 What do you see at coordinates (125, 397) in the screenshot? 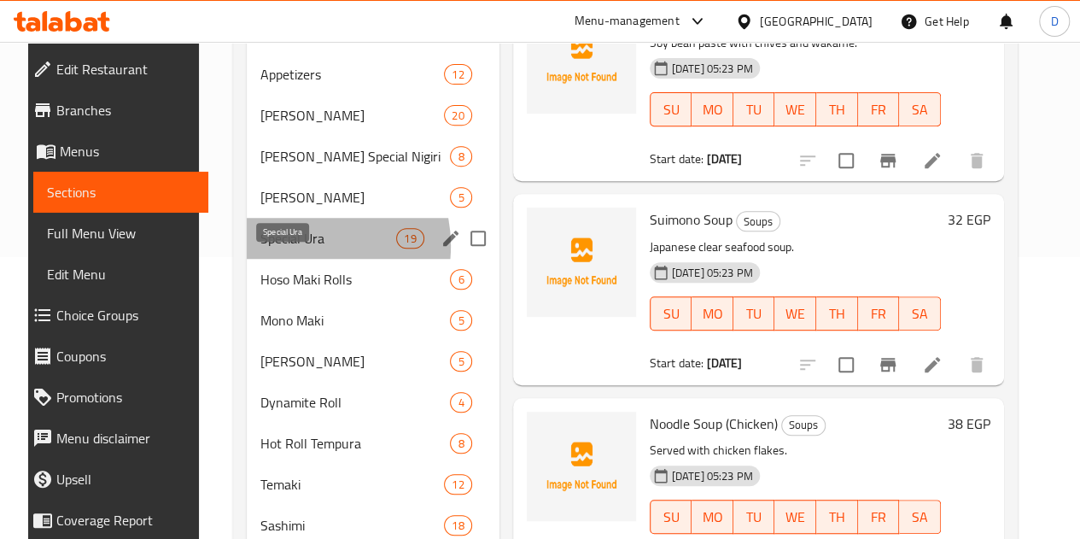
I see `span: Promotions` at bounding box center [125, 397].